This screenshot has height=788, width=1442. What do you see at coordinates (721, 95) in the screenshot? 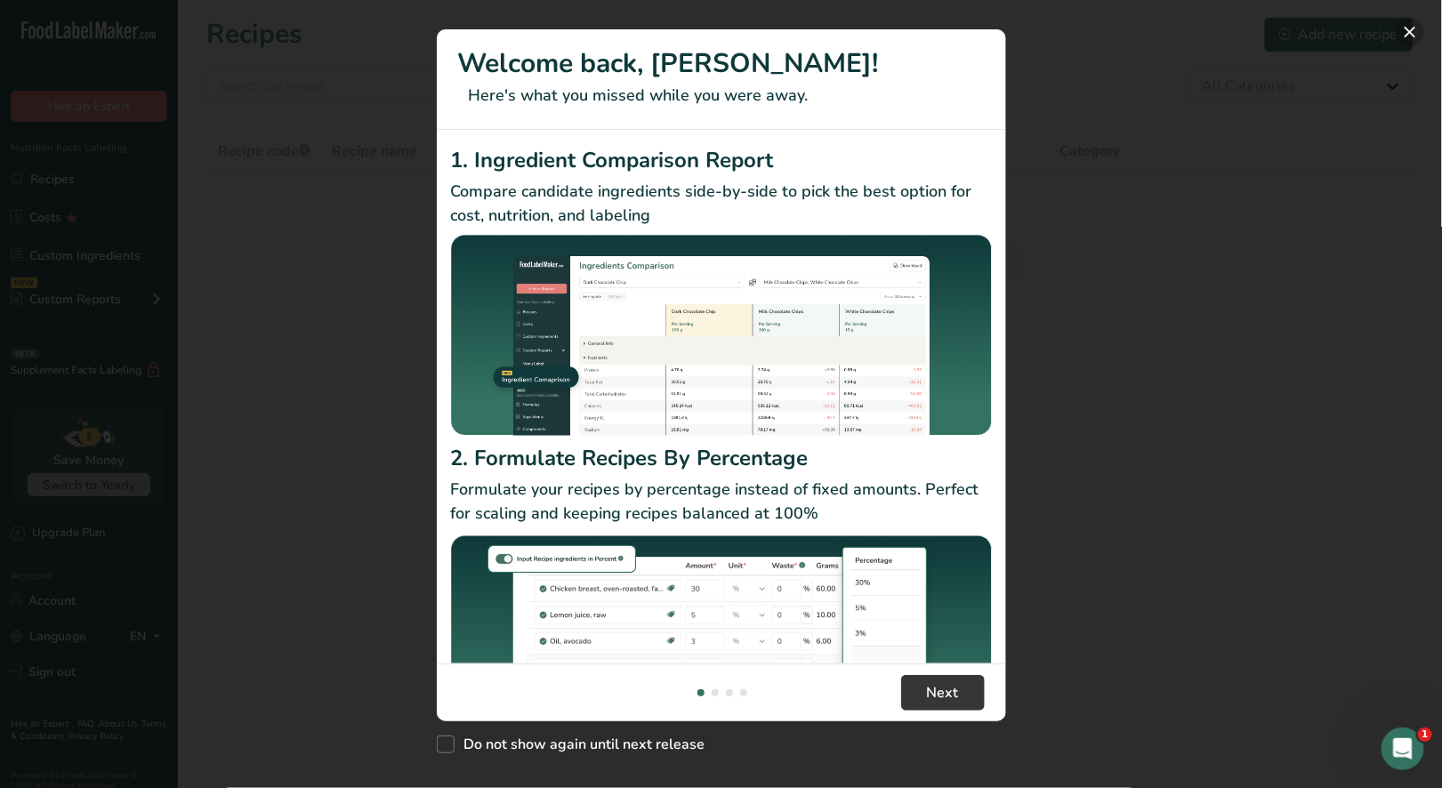
I see `p: Here's what you missed while you were away.` at bounding box center [721, 95].